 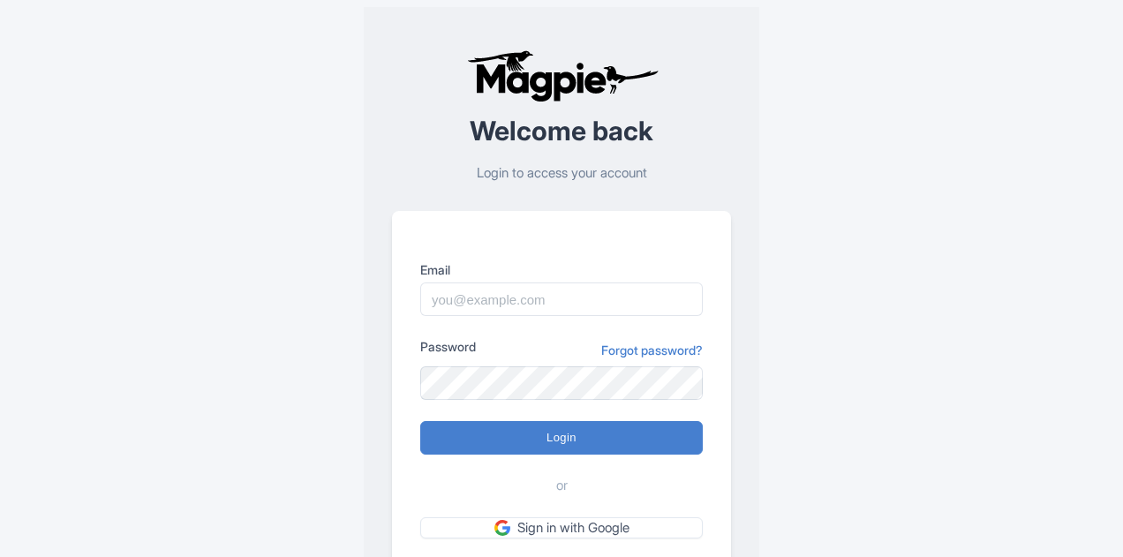 What do you see at coordinates (561, 269) in the screenshot?
I see `label: Email` at bounding box center [561, 269].